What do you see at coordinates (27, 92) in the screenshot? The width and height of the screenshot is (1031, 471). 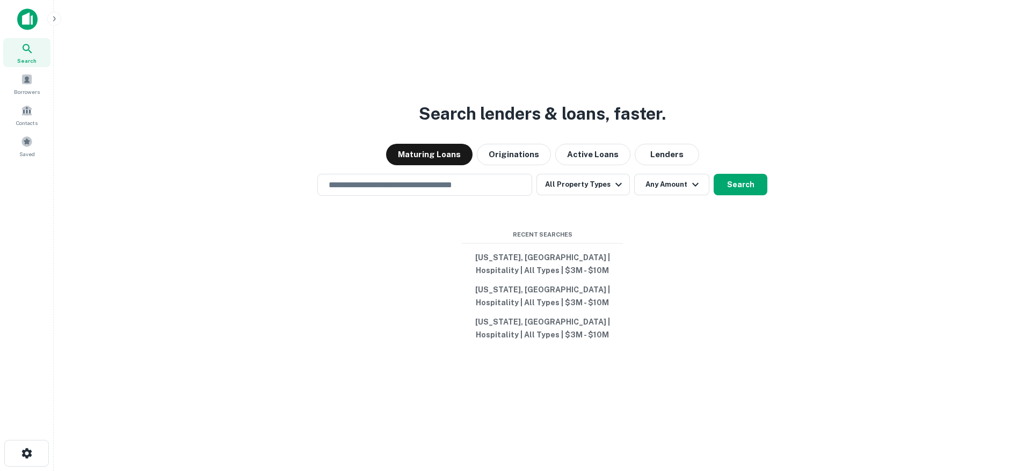 I see `span: Borrowers` at bounding box center [27, 92].